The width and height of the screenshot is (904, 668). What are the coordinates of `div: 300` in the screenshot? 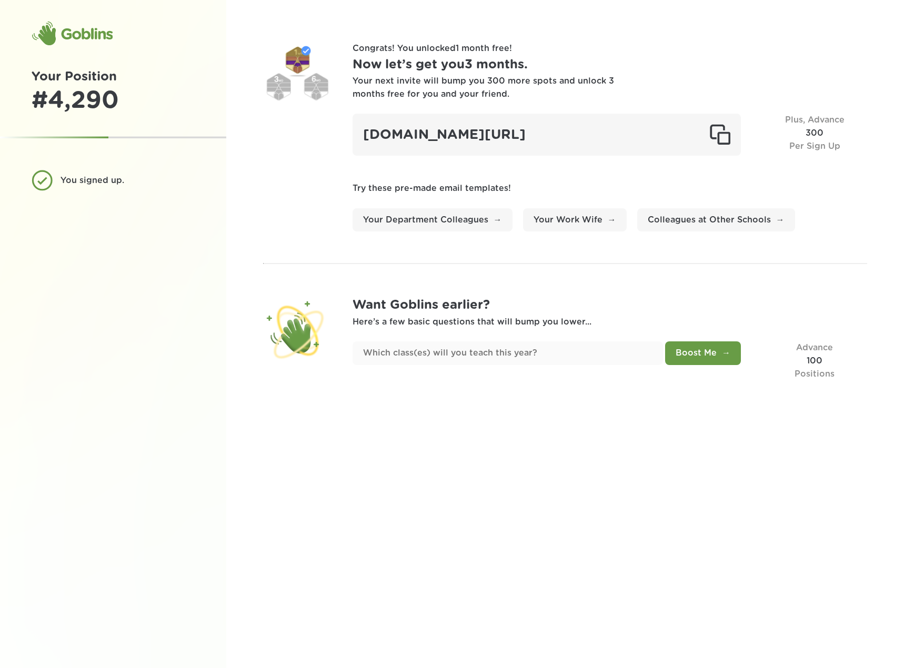 It's located at (814, 135).